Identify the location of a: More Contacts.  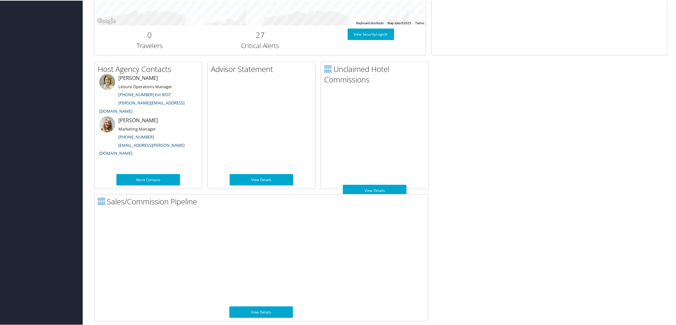
(148, 179).